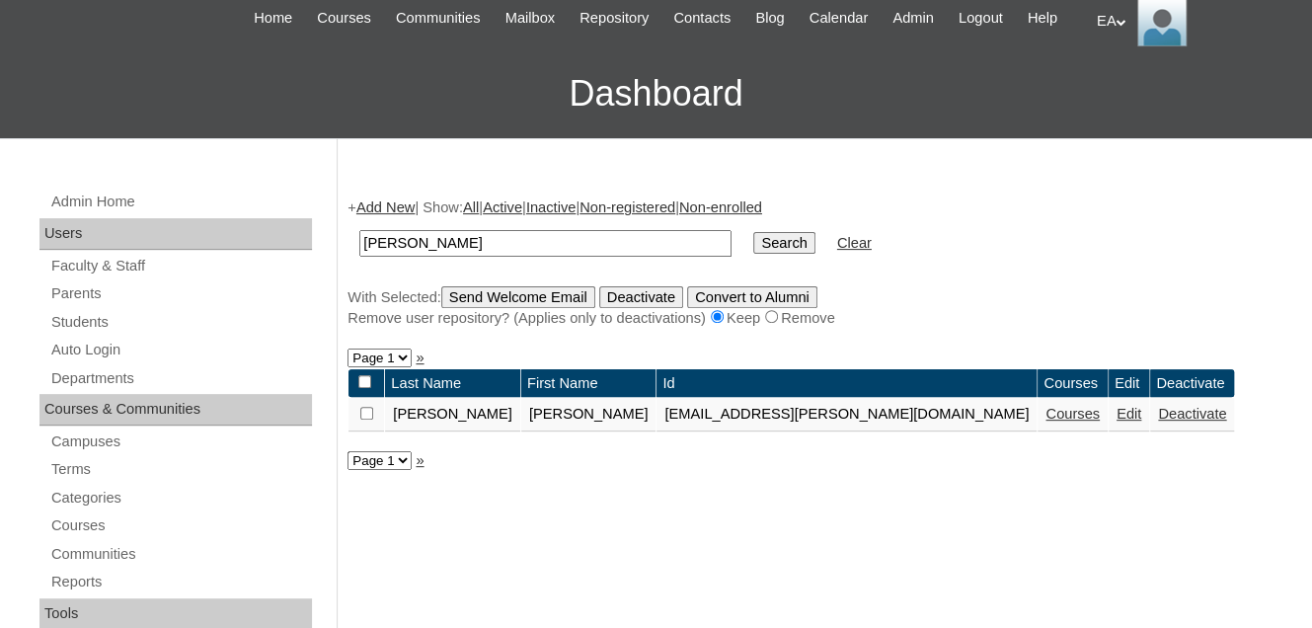 The image size is (1312, 628). I want to click on a: Non-registered, so click(627, 207).